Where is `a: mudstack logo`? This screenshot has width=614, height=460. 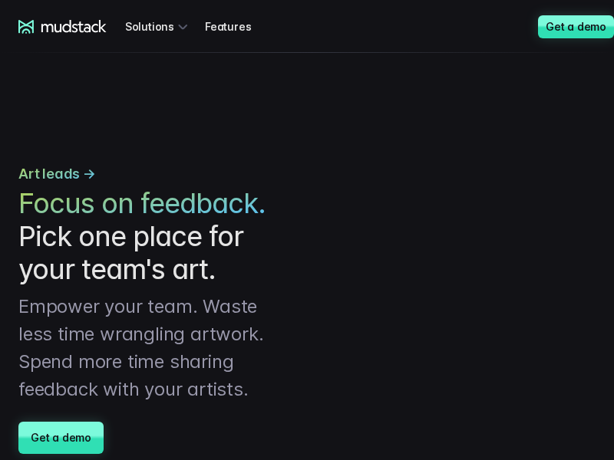 a: mudstack logo is located at coordinates (62, 27).